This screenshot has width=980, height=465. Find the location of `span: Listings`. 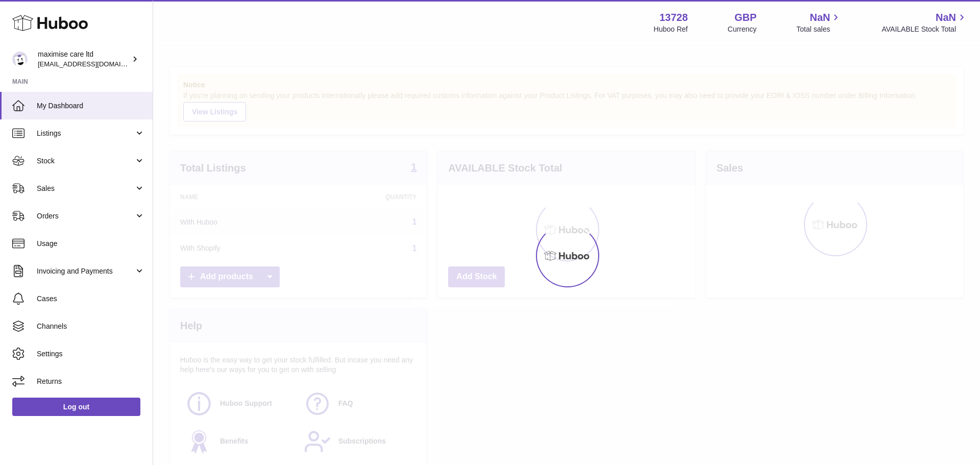

span: Listings is located at coordinates (85, 133).